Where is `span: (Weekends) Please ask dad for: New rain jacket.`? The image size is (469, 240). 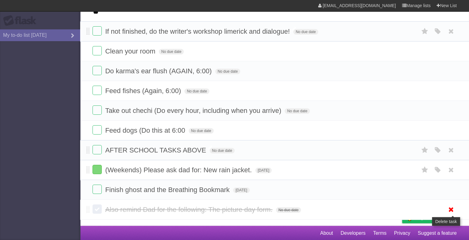 span: (Weekends) Please ask dad for: New rain jacket. is located at coordinates (179, 169).